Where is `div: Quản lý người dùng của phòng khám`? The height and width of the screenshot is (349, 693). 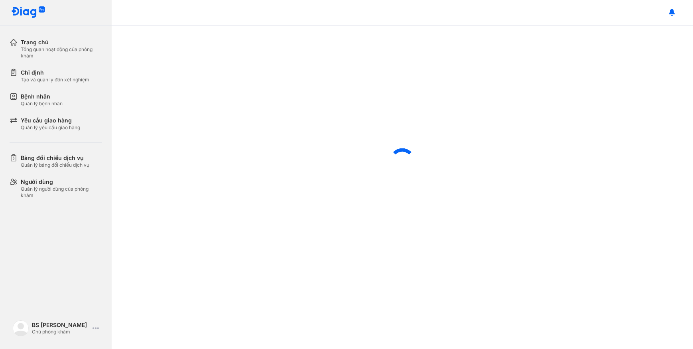 div: Quản lý người dùng của phòng khám is located at coordinates (61, 192).